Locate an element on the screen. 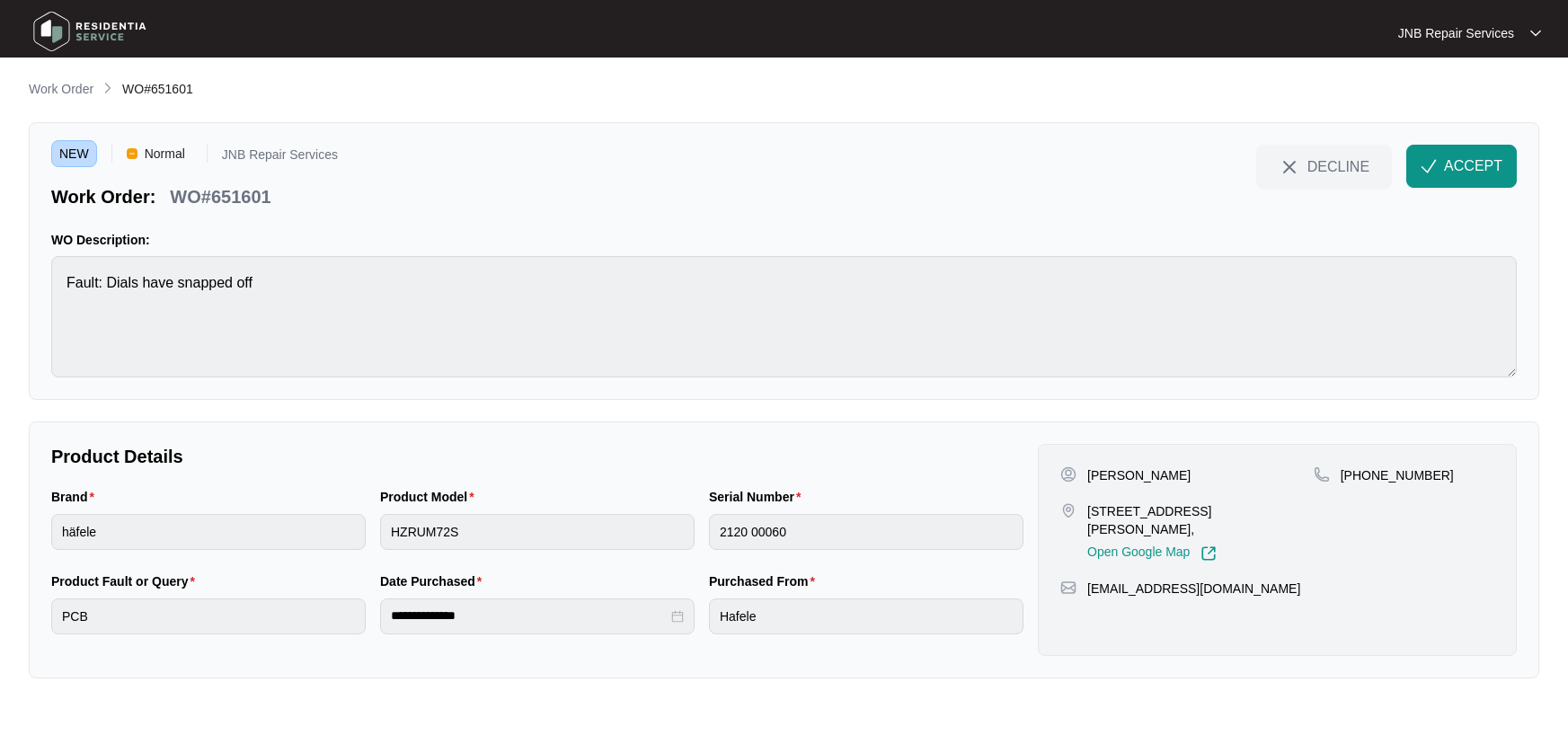 Image resolution: width=1568 pixels, height=744 pixels. p: WO Description: is located at coordinates (783, 240).